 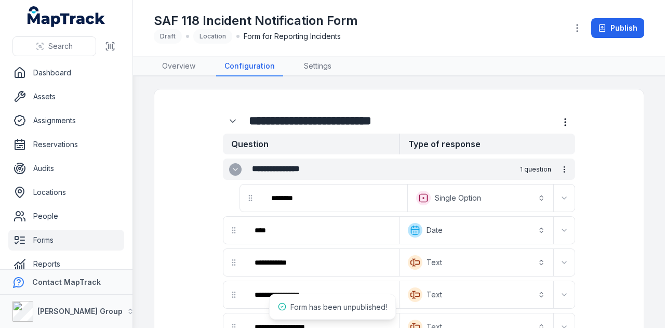 What do you see at coordinates (321, 230) in the screenshot?
I see `div: :r1j9:-form-item-label` at bounding box center [321, 230].